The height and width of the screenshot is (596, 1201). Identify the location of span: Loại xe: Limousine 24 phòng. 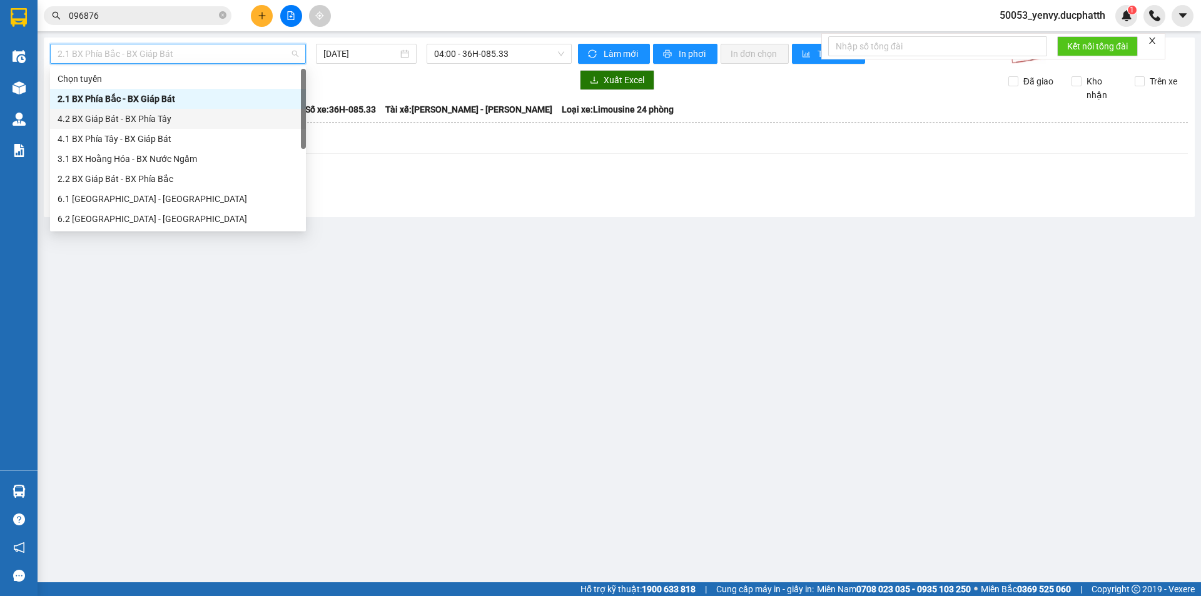
(618, 110).